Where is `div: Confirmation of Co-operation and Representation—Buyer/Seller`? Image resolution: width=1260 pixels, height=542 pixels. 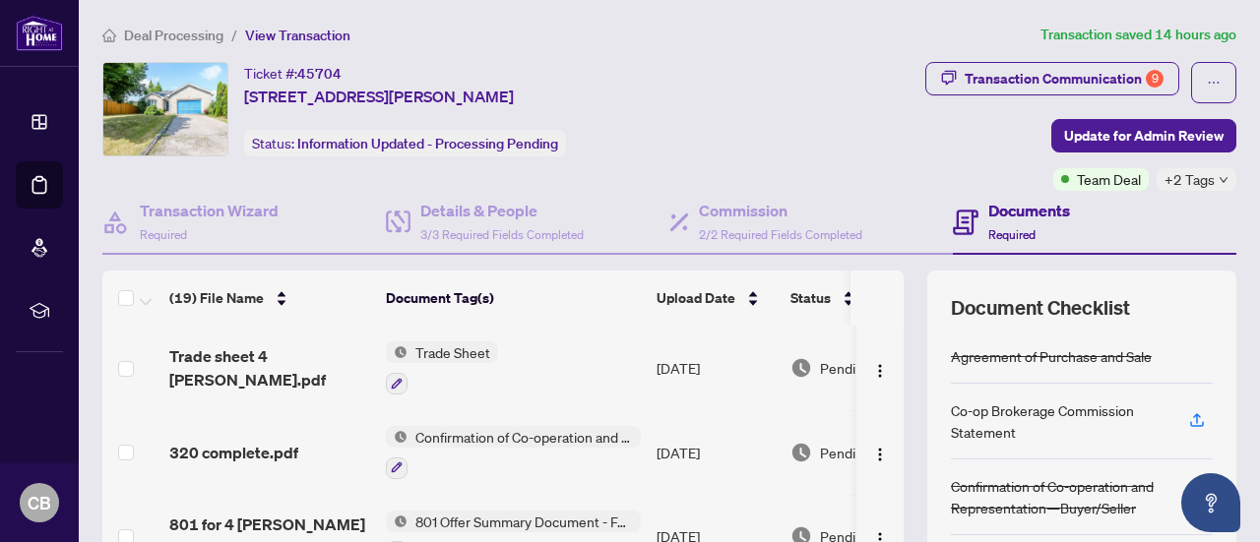 div: Confirmation of Co-operation and Representation—Buyer/Seller is located at coordinates (1082, 497).